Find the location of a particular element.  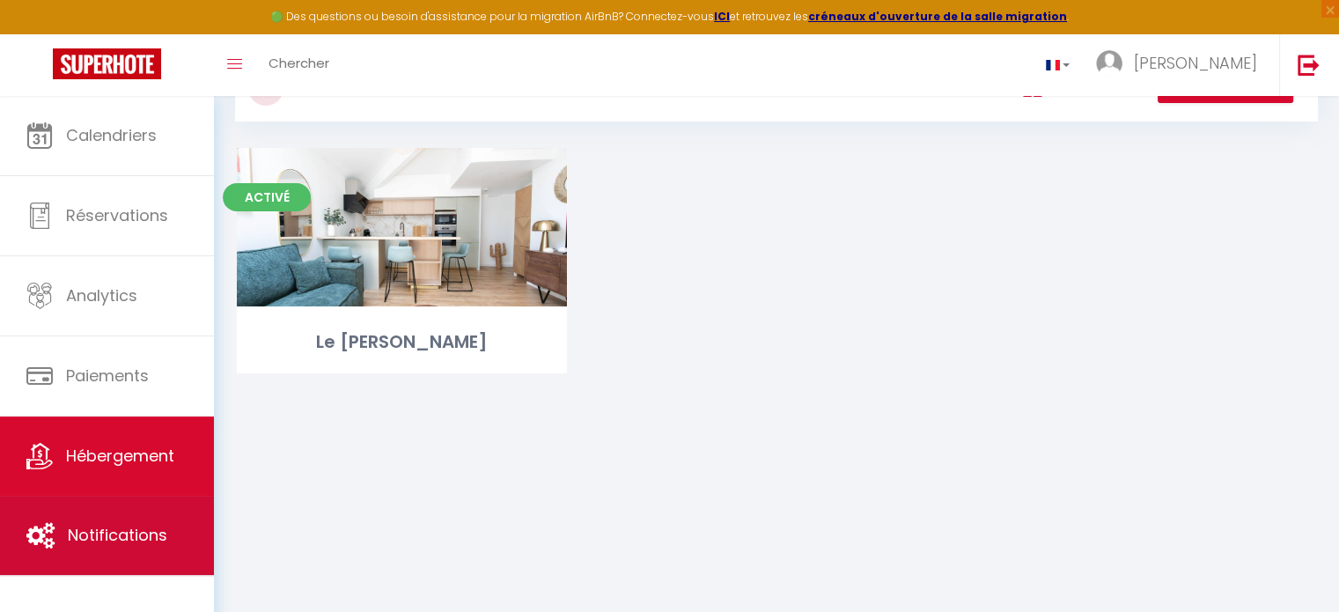

strong: créneaux d'ouverture de la salle migration is located at coordinates (938, 16).